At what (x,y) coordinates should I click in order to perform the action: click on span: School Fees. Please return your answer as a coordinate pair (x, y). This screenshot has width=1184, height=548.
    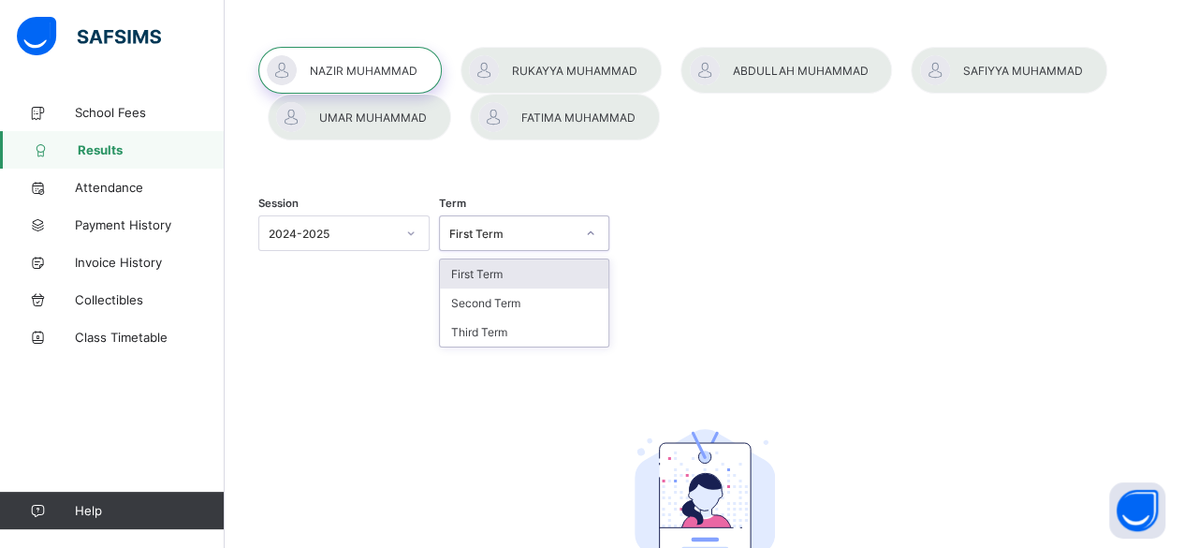
    Looking at the image, I should click on (150, 112).